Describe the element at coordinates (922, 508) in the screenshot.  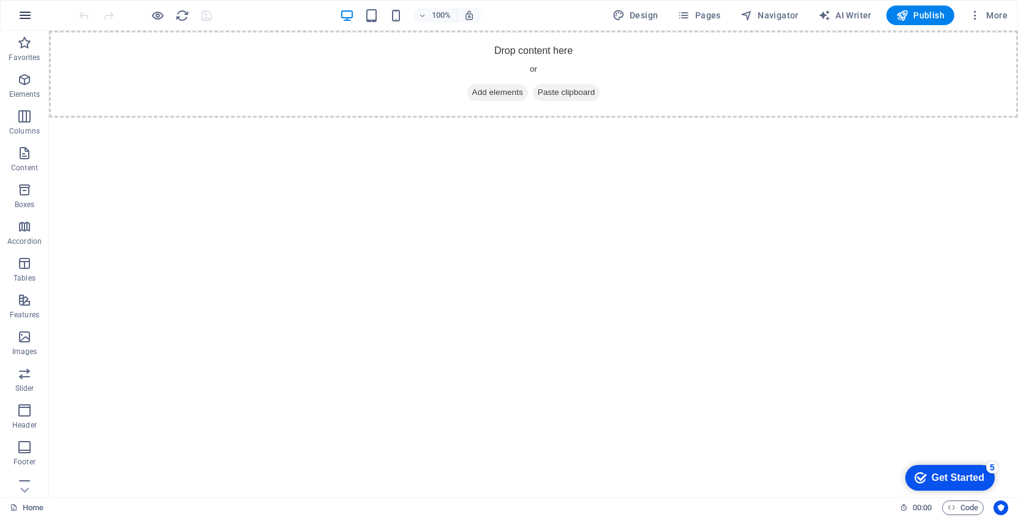
I see `span: 00 00` at that location.